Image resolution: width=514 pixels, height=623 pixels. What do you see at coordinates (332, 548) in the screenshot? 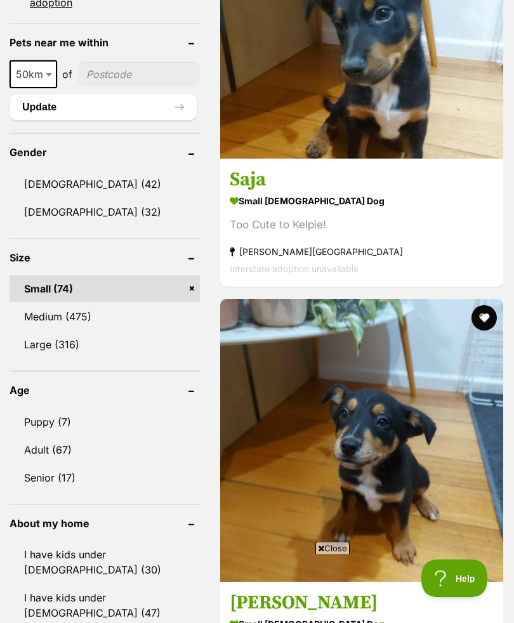
I see `span: Close` at bounding box center [332, 548].